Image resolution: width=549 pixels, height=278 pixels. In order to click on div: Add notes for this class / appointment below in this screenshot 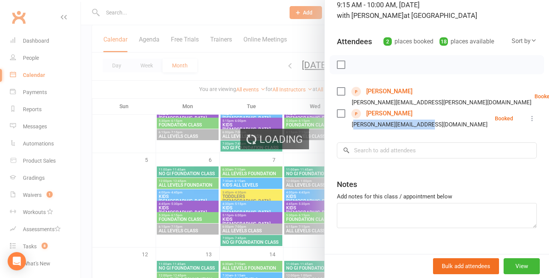, I will do `click(437, 197)`.